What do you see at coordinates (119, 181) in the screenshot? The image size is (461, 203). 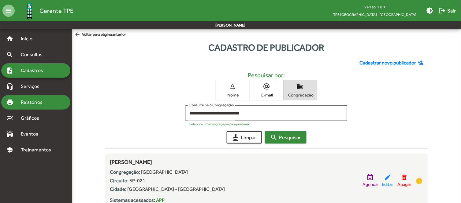 I see `strong: Circuito:` at bounding box center [119, 181].